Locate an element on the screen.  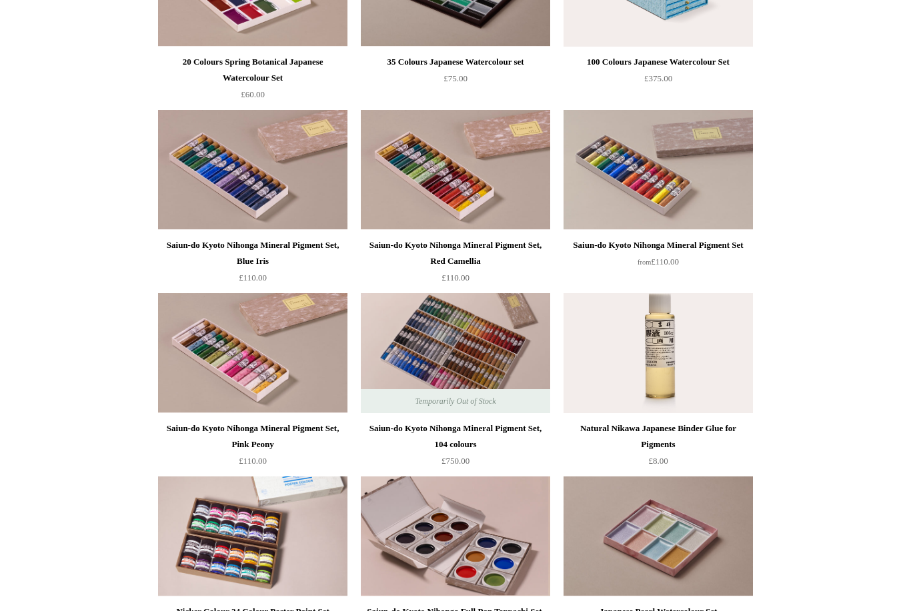
img: Saiun-do Kyoto Nihonga Mineral Pigment Set, 104 colours is located at coordinates (455, 353).